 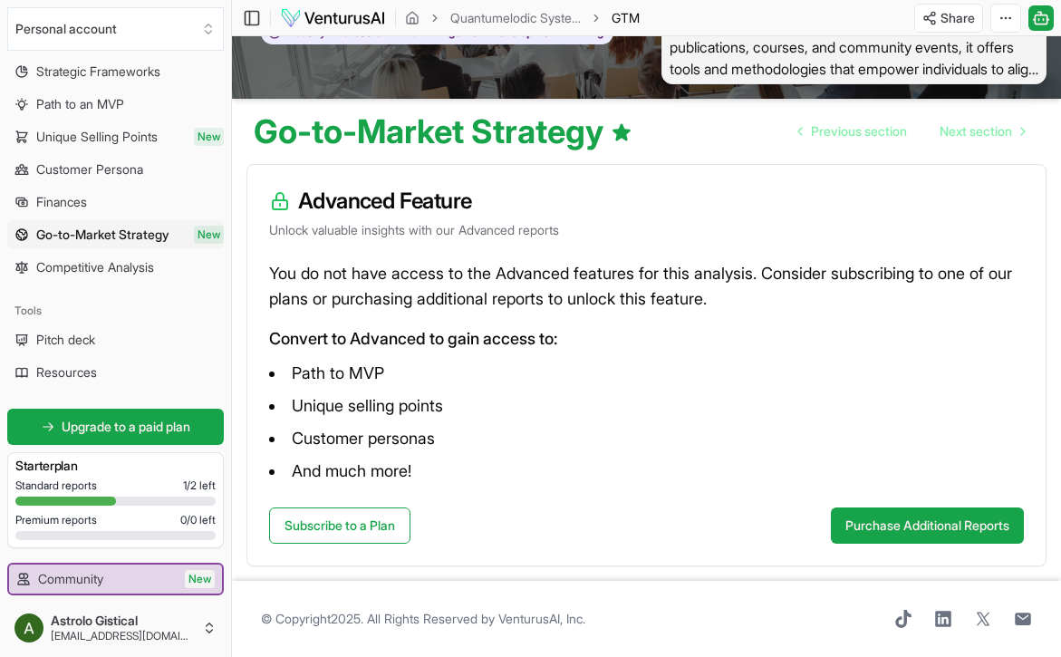 I want to click on p: Unlock valuable insights with our Advanced reports, so click(x=646, y=230).